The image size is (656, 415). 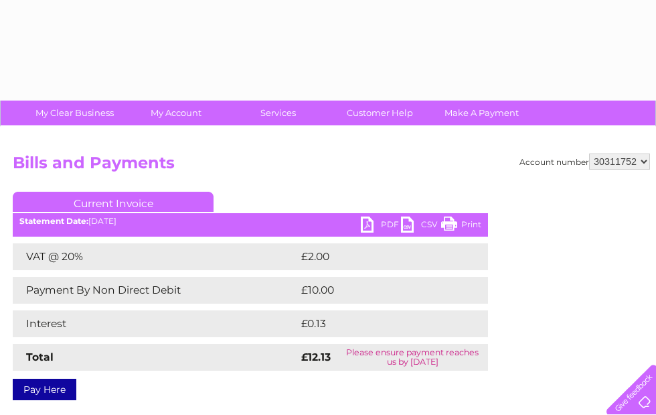 What do you see at coordinates (316, 356) in the screenshot?
I see `strong: £12.13` at bounding box center [316, 356].